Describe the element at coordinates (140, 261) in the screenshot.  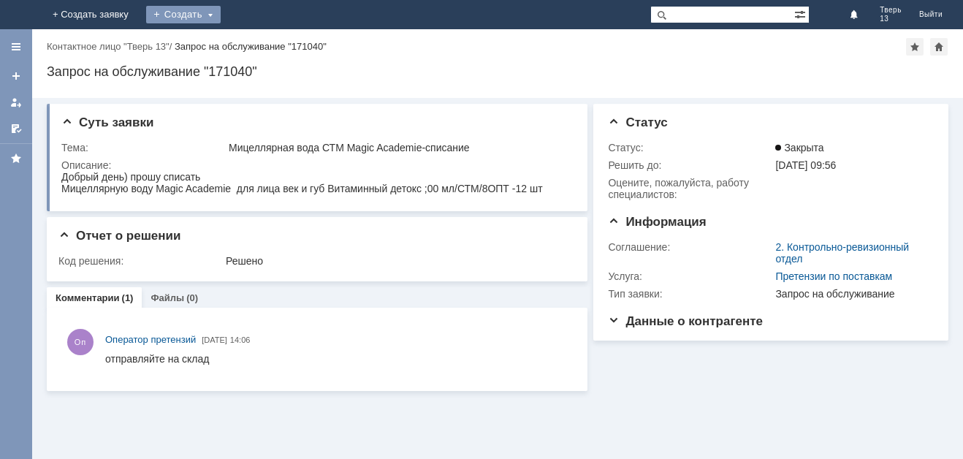
I see `div: Код решения:` at that location.